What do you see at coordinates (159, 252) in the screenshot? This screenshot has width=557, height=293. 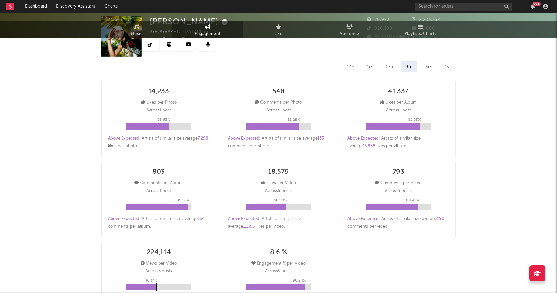 I see `div: 224,114` at bounding box center [159, 252].